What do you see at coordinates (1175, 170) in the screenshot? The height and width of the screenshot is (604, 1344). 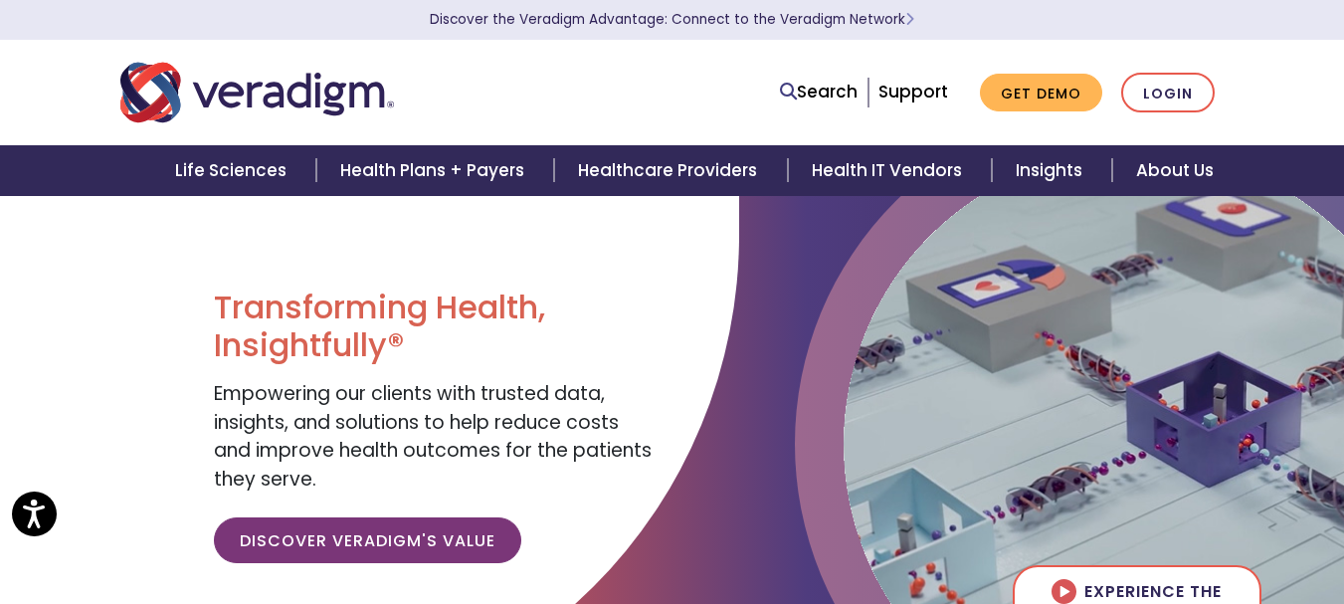 I see `a: About Us` at bounding box center [1175, 170].